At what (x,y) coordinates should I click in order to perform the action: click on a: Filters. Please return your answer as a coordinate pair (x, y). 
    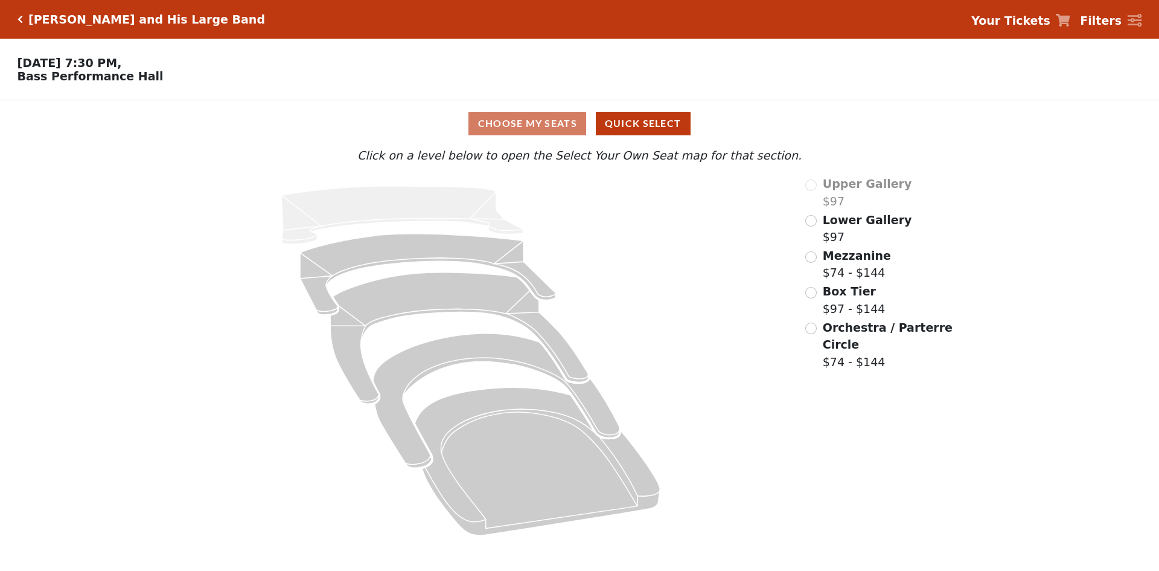
    Looking at the image, I should click on (1111, 21).